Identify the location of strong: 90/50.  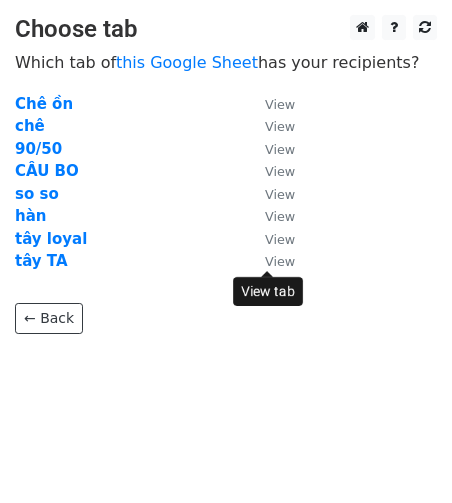
(38, 149).